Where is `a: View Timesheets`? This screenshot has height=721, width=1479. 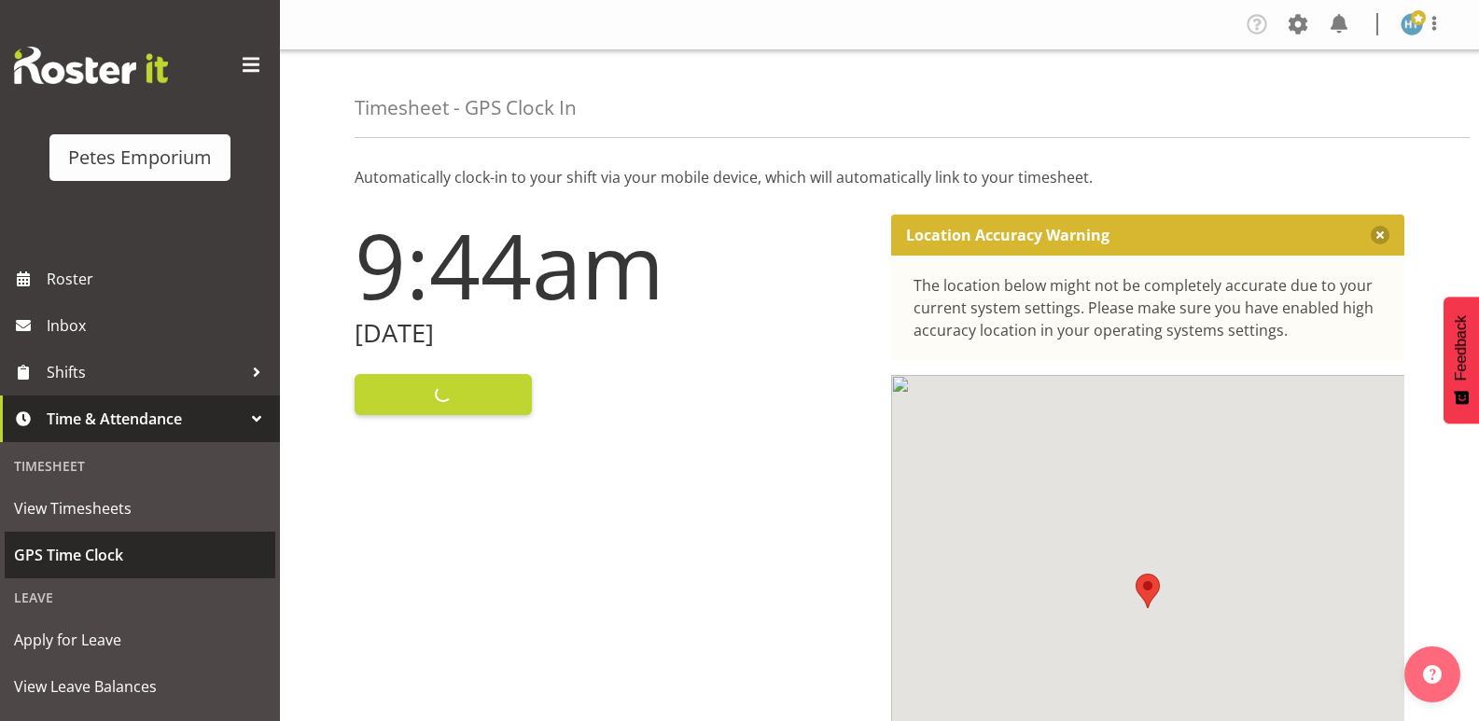
a: View Timesheets is located at coordinates (140, 508).